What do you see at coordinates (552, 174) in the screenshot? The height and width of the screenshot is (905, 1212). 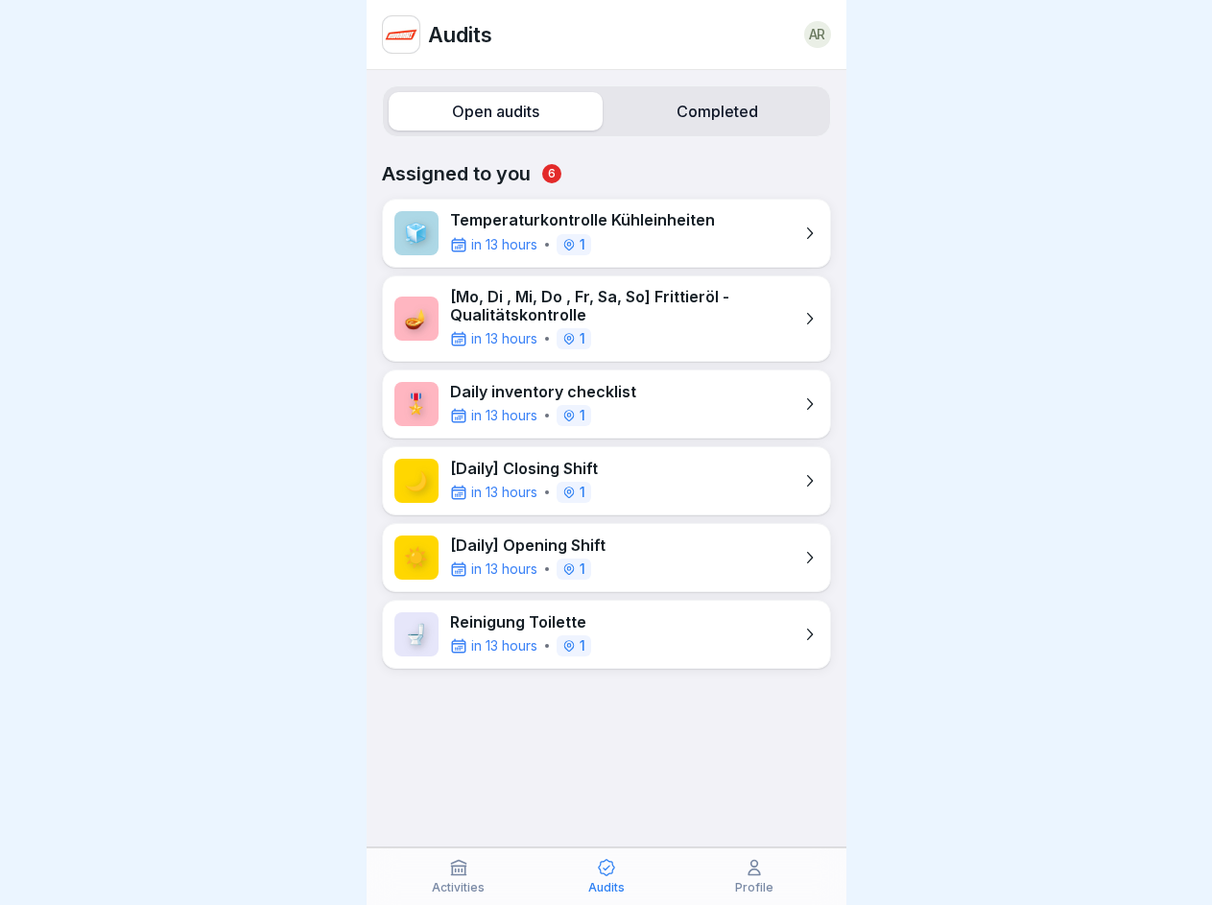 I see `span: 6` at bounding box center [552, 174].